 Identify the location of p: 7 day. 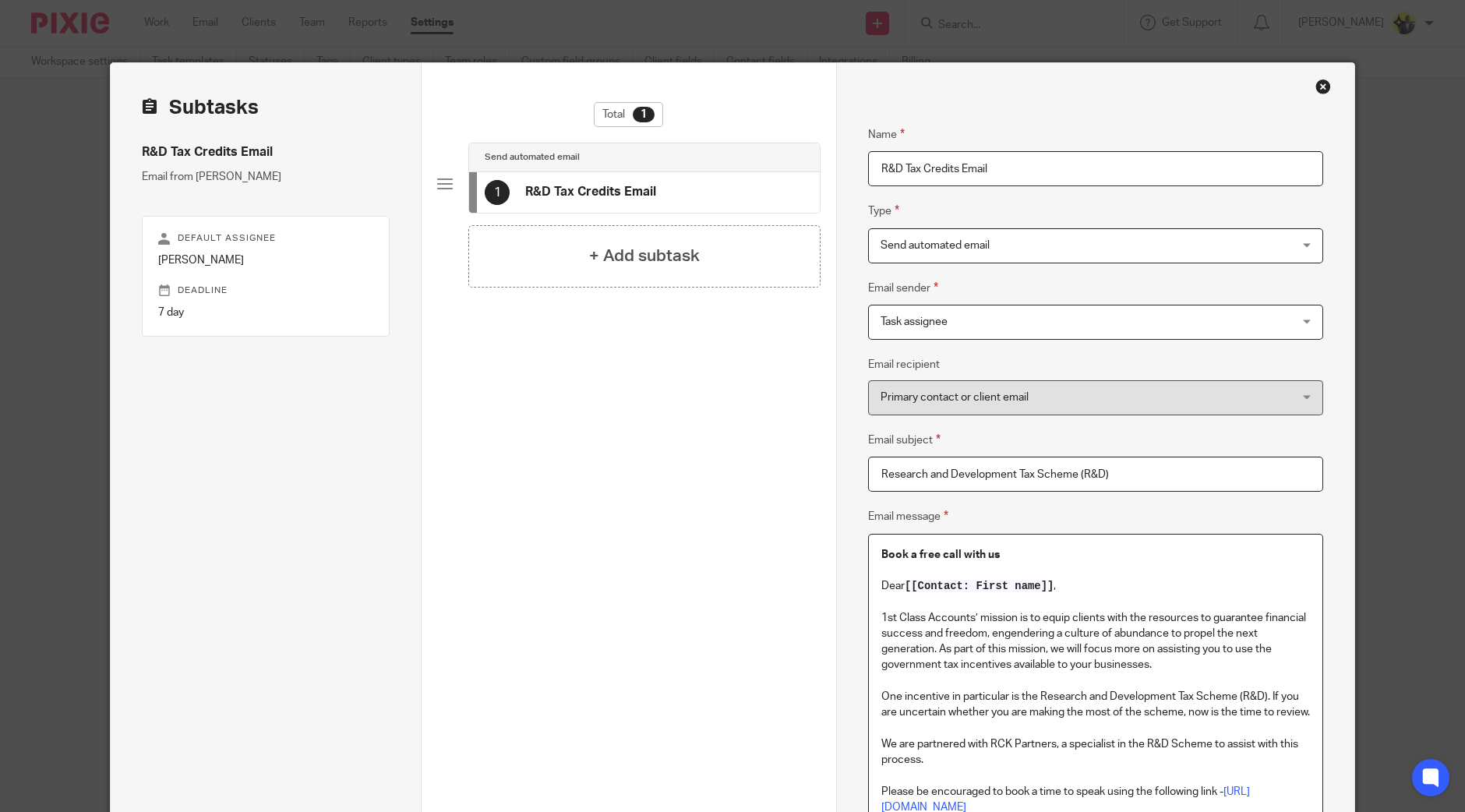
(266, 312).